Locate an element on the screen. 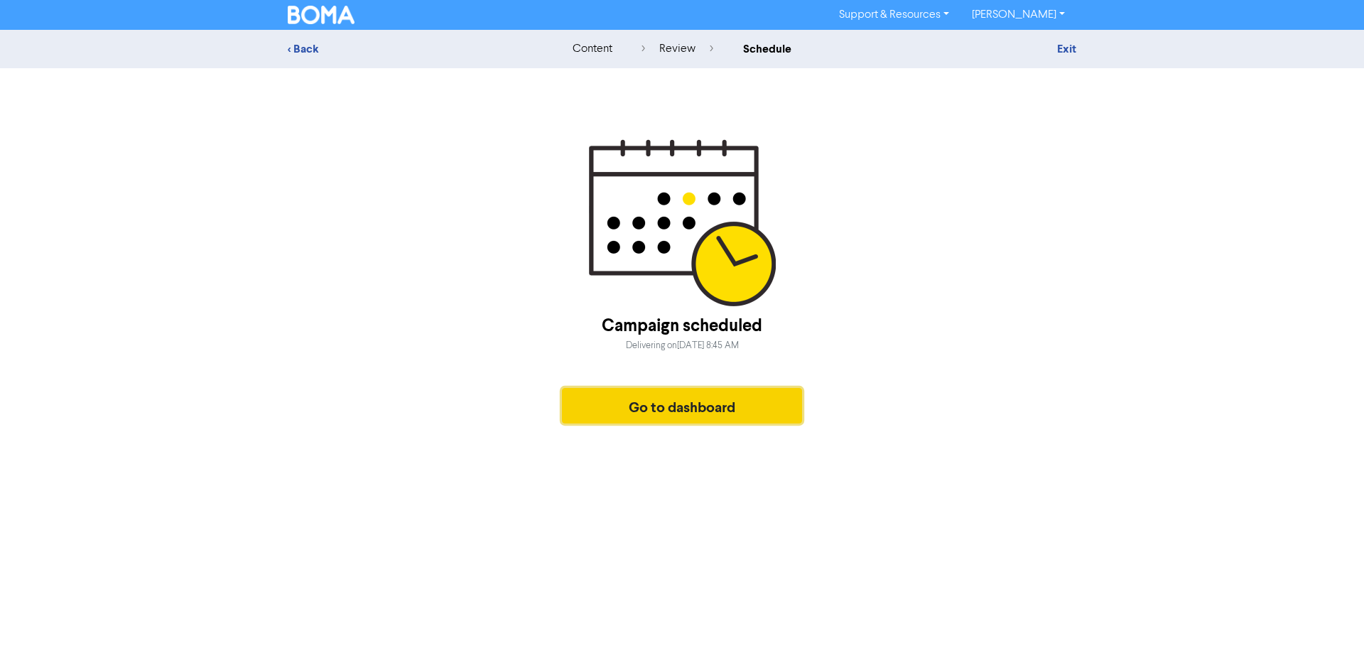  div: Chat Widget is located at coordinates (1275, 576).